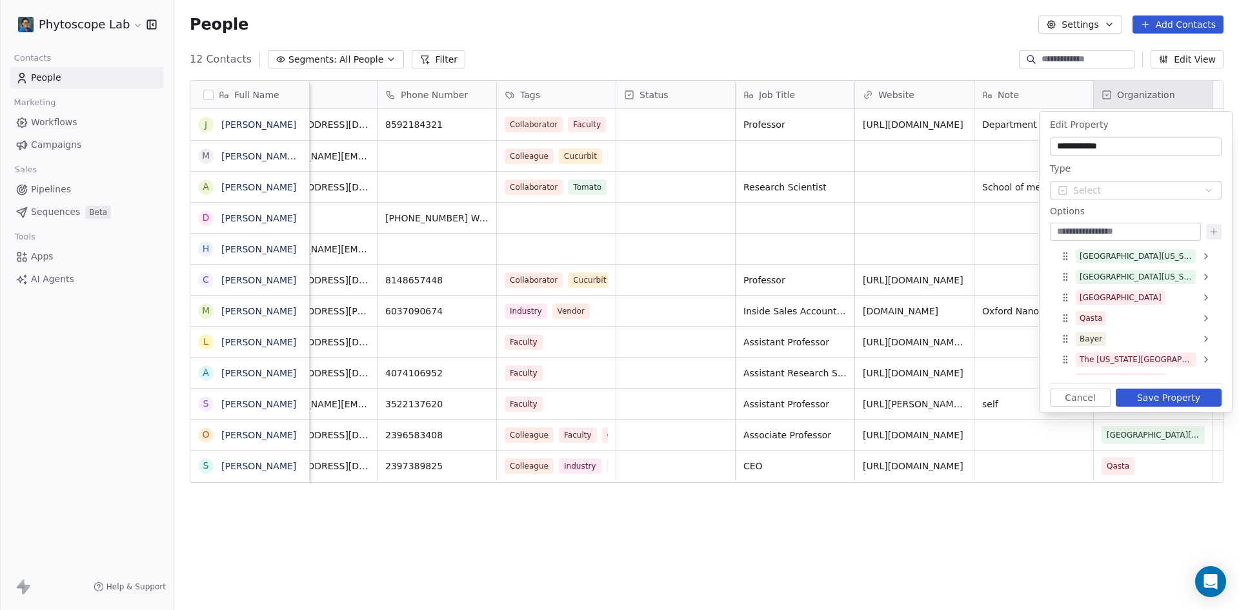 The image size is (1239, 610). What do you see at coordinates (1081, 398) in the screenshot?
I see `button: Cancel` at bounding box center [1081, 398].